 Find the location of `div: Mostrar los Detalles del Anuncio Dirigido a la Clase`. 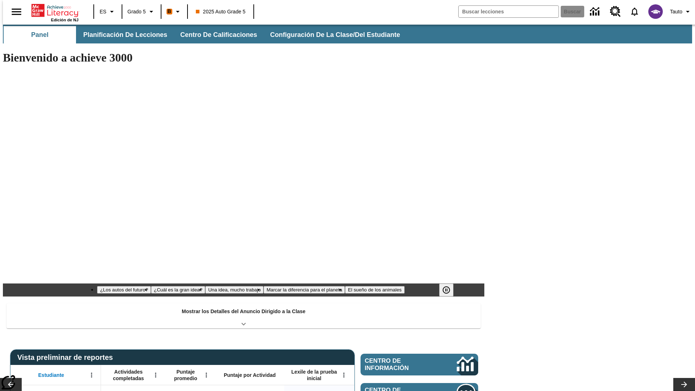

div: Mostrar los Detalles del Anuncio Dirigido a la Clase is located at coordinates (244, 316).